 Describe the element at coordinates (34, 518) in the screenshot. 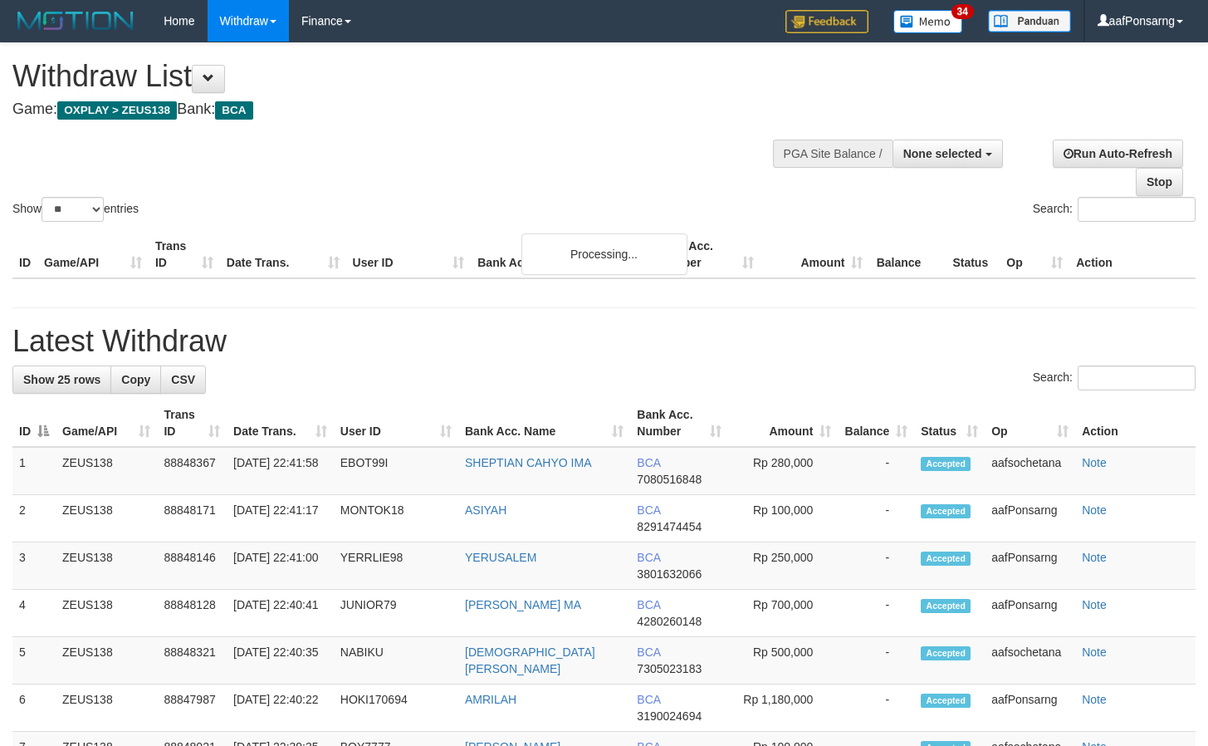

I see `td: 2` at that location.